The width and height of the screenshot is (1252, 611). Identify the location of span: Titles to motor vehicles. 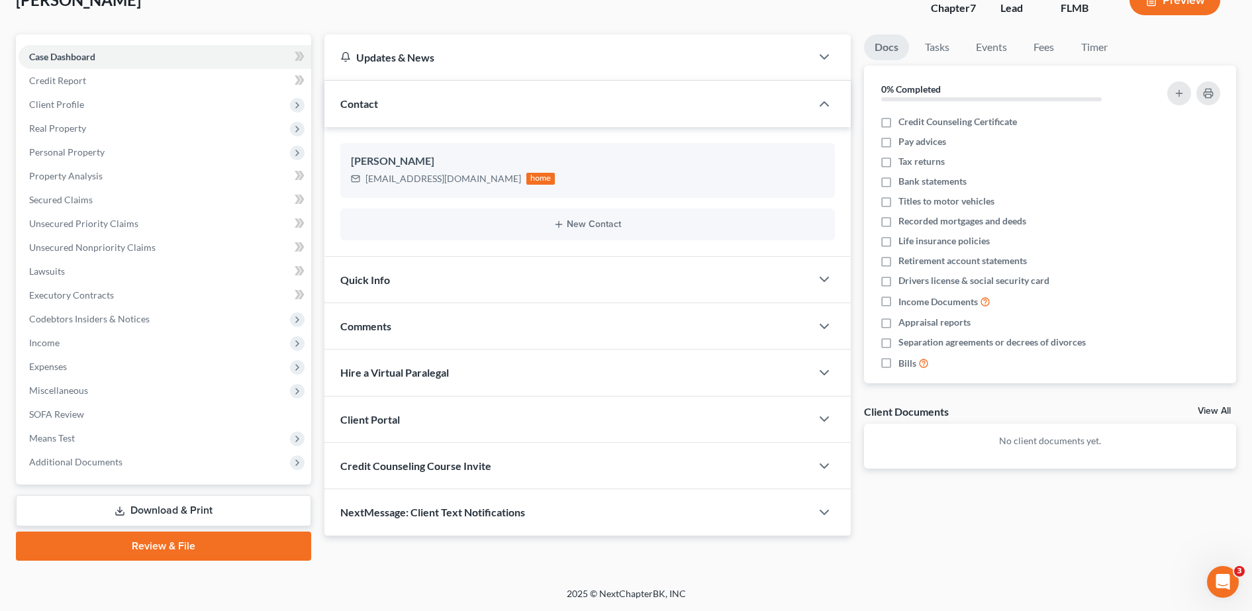
(946, 201).